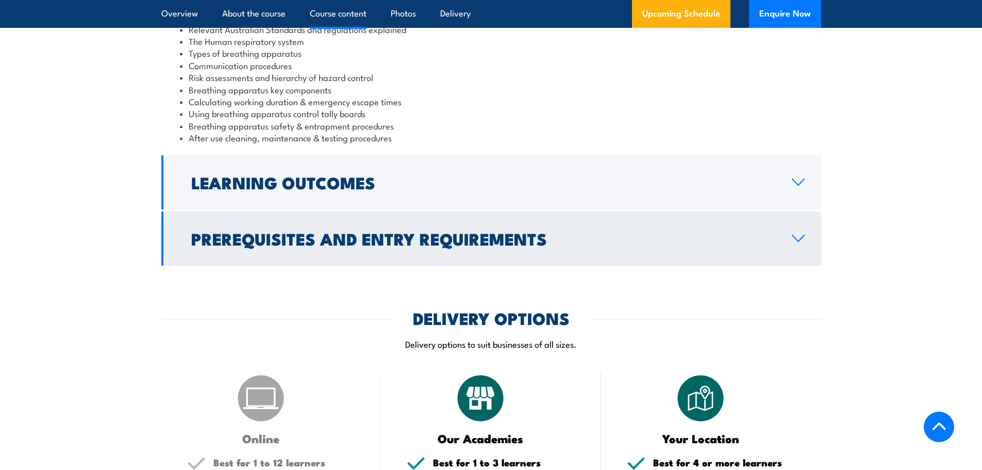 This screenshot has height=470, width=982. I want to click on li: Using breathing apparatus control tally boards, so click(491, 113).